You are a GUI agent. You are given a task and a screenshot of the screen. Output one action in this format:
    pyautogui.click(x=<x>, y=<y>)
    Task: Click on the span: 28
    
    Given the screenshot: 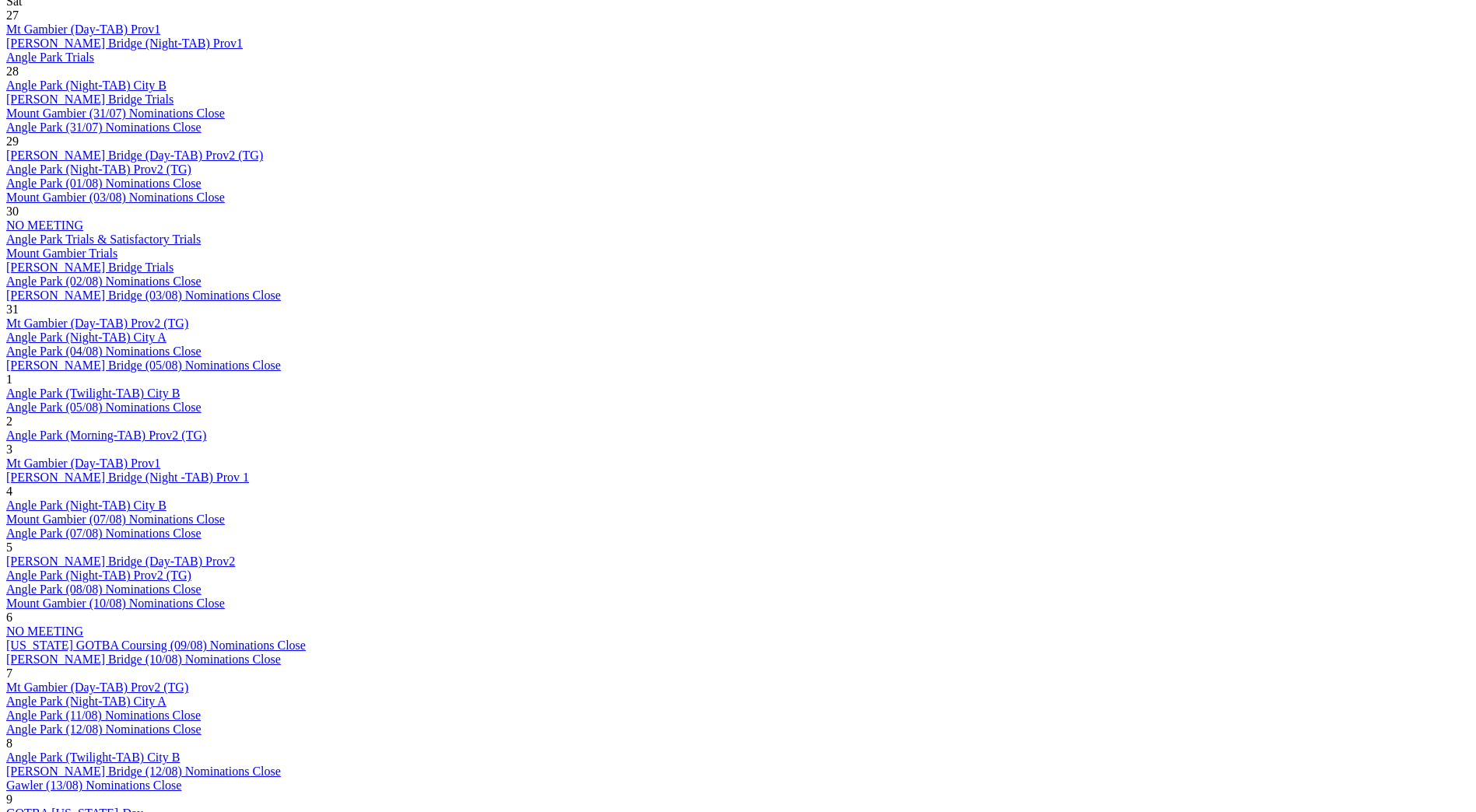 What is the action you would take?
    pyautogui.click(x=13, y=71)
    